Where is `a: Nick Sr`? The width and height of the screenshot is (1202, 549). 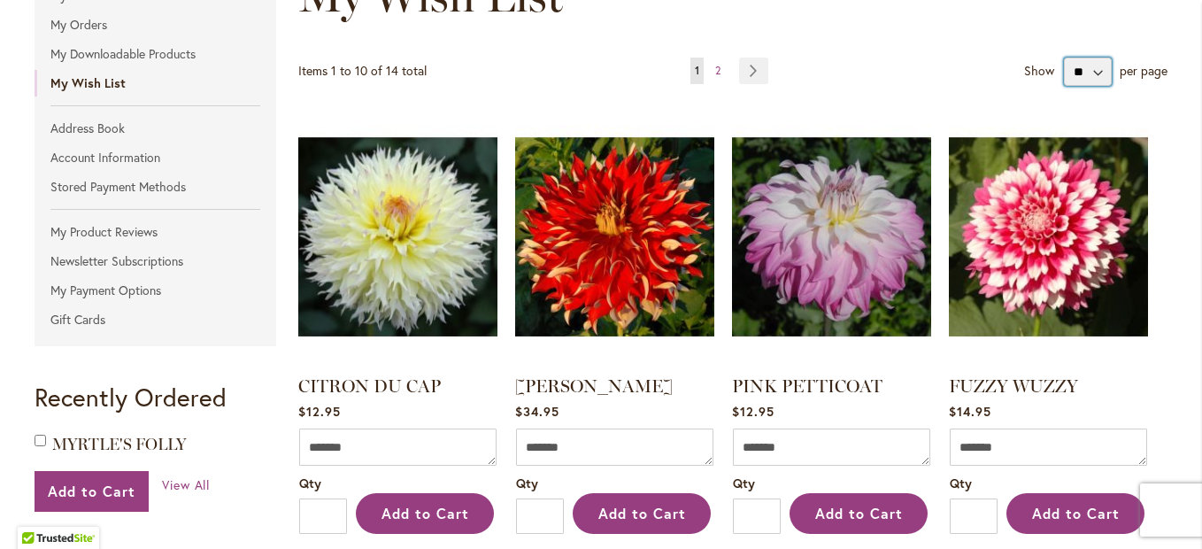
a: Nick Sr is located at coordinates (614, 238).